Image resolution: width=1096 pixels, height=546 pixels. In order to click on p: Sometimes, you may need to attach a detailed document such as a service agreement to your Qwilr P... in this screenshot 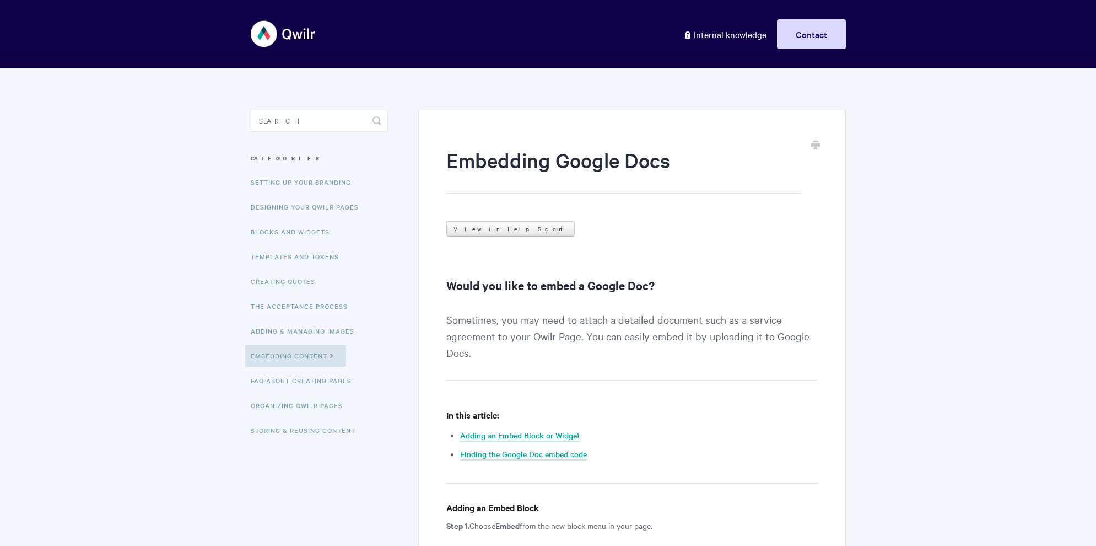, I will do `click(632, 346)`.